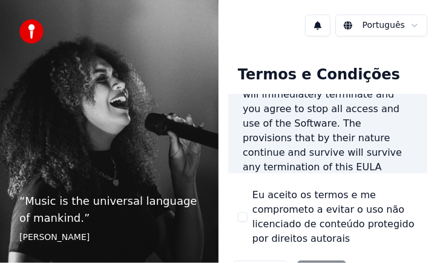  What do you see at coordinates (335, 217) in the screenshot?
I see `label: Eu aceito os termos e me comprometo a evitar o uso não licenciado de conteúdo protegido por direi...` at bounding box center [335, 217].